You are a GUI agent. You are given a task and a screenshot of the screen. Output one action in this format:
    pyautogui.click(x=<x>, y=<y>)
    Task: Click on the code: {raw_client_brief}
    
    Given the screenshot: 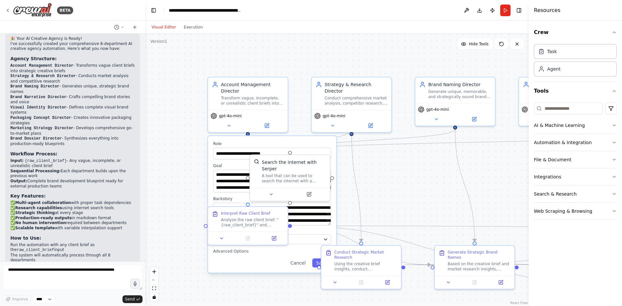 What is the action you would take?
    pyautogui.click(x=46, y=161)
    